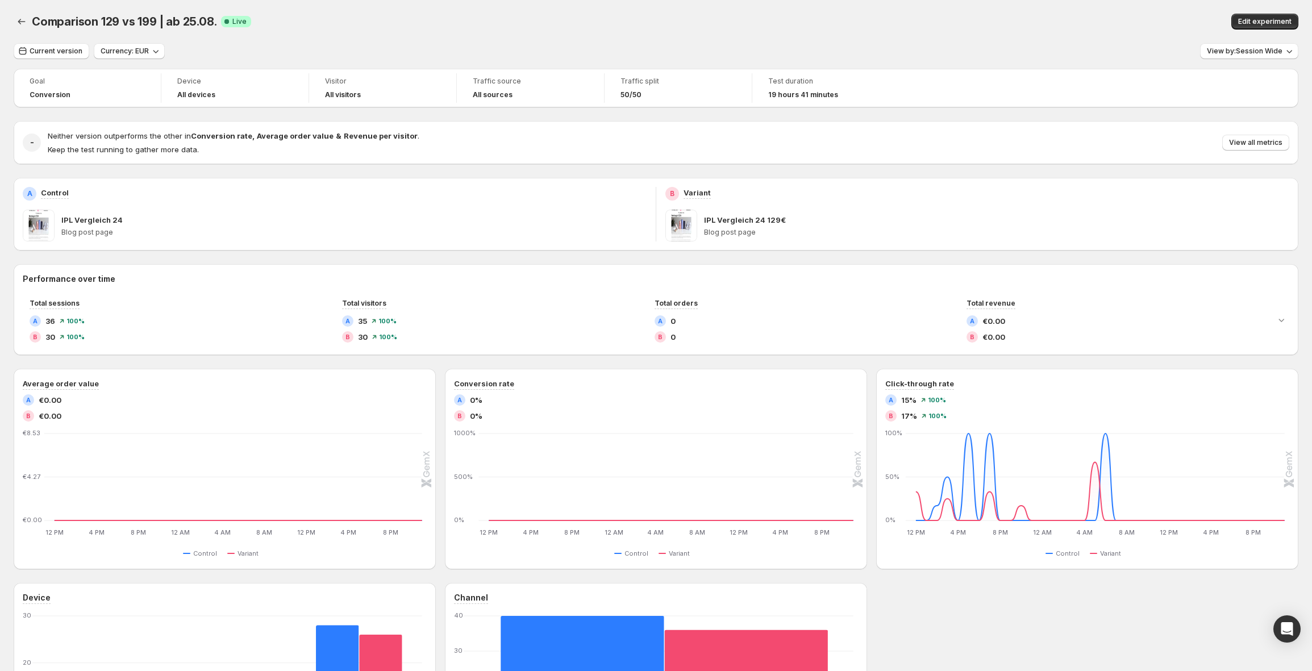 The width and height of the screenshot is (1312, 671). What do you see at coordinates (697, 193) in the screenshot?
I see `p: Variant` at bounding box center [697, 193].